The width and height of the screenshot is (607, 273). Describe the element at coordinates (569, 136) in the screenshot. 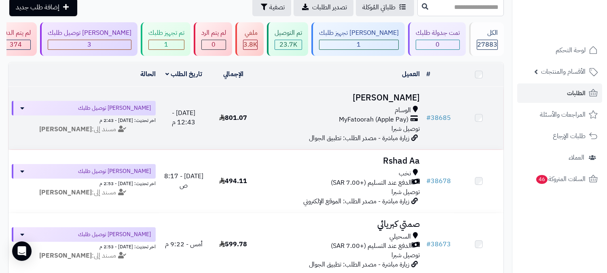

I see `span: طلبات الإرجاع` at that location.